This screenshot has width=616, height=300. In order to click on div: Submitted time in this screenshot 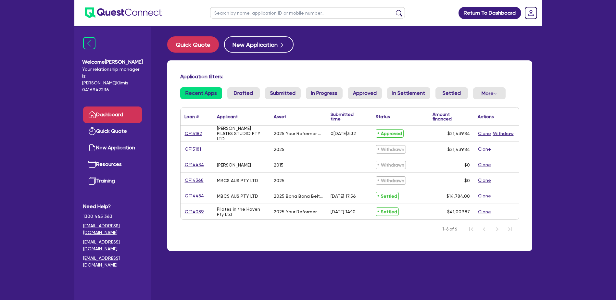, I will do `click(346, 117)`.